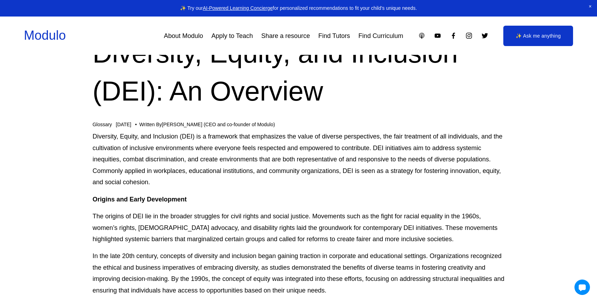 The image size is (597, 302). I want to click on a: AI-Powered Learning Concierge, so click(238, 8).